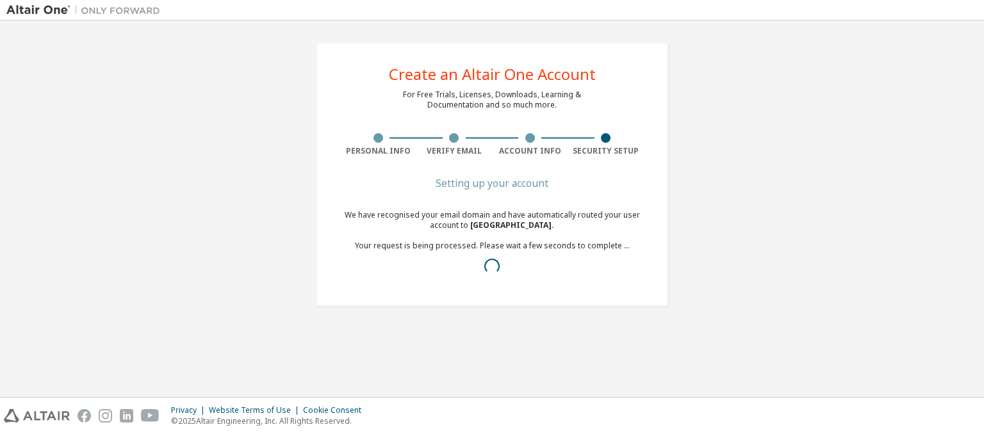  I want to click on img: Altair One, so click(86, 10).